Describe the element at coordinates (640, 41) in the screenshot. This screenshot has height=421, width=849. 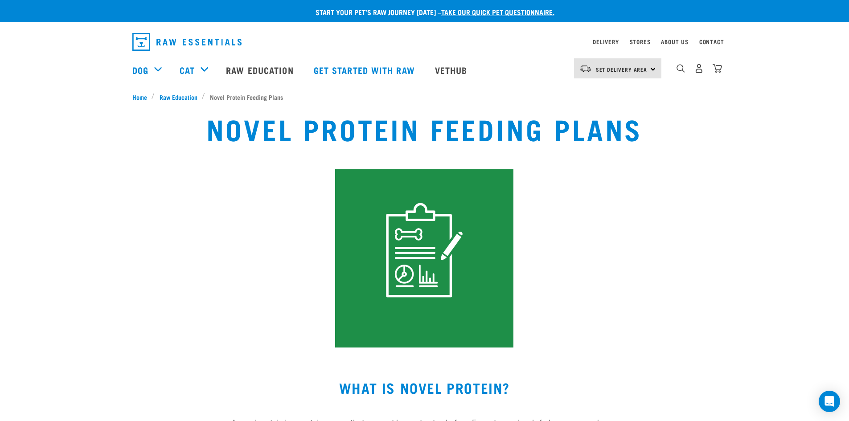
I see `a: Stores` at that location.